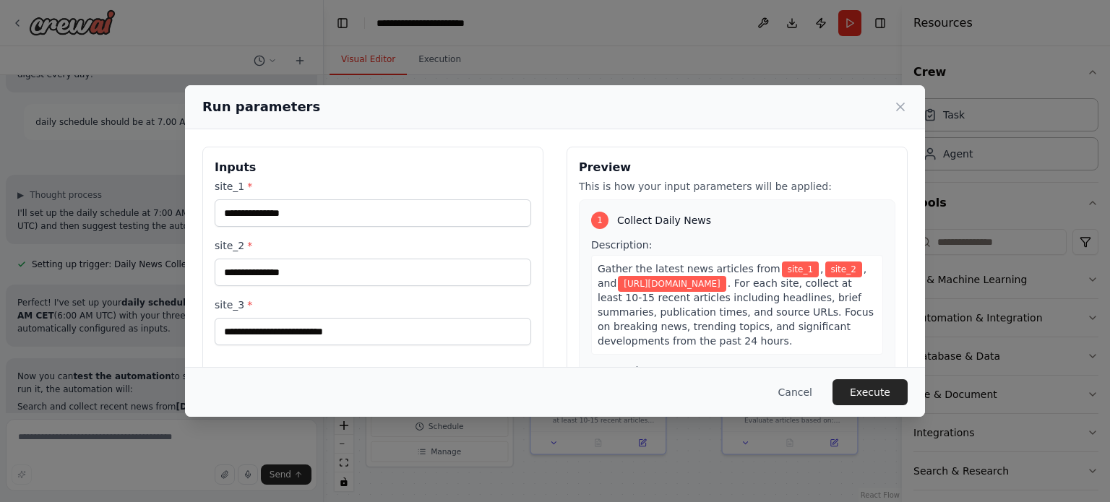 This screenshot has width=1110, height=502. Describe the element at coordinates (870, 392) in the screenshot. I see `button: Execute` at that location.